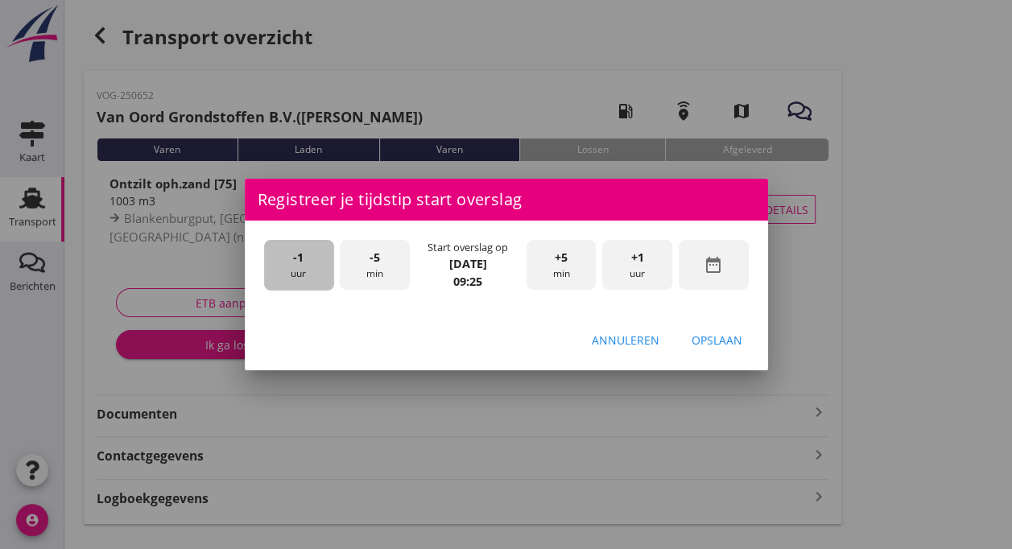  I want to click on div: Registreer je tijdstip start overslag, so click(506, 200).